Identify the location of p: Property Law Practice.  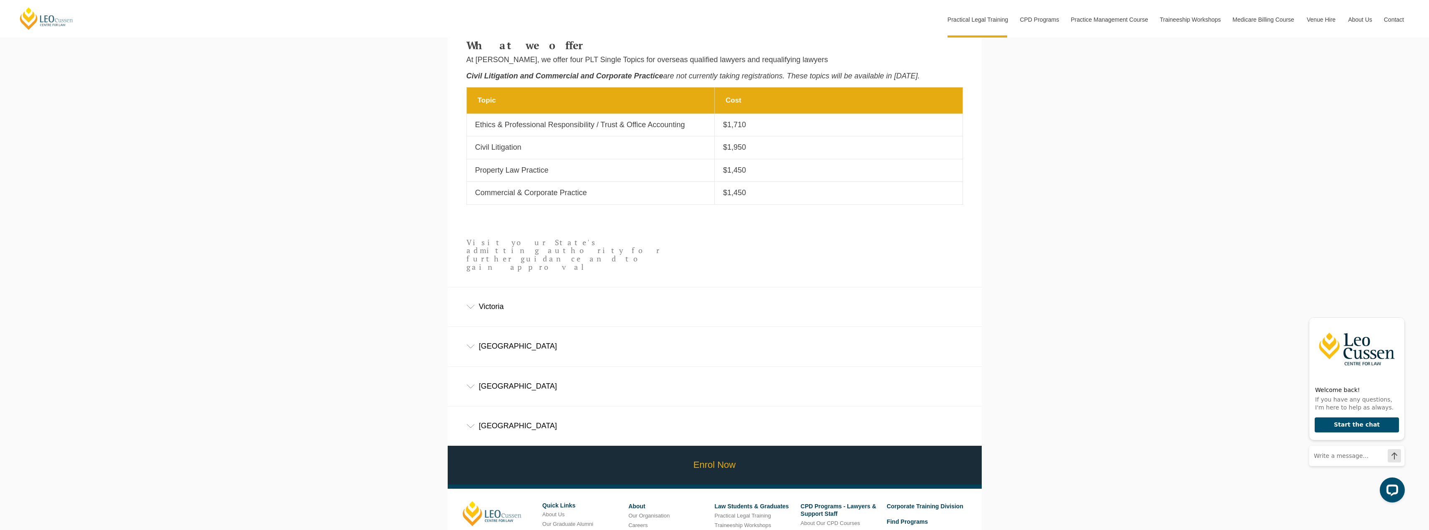
(591, 170).